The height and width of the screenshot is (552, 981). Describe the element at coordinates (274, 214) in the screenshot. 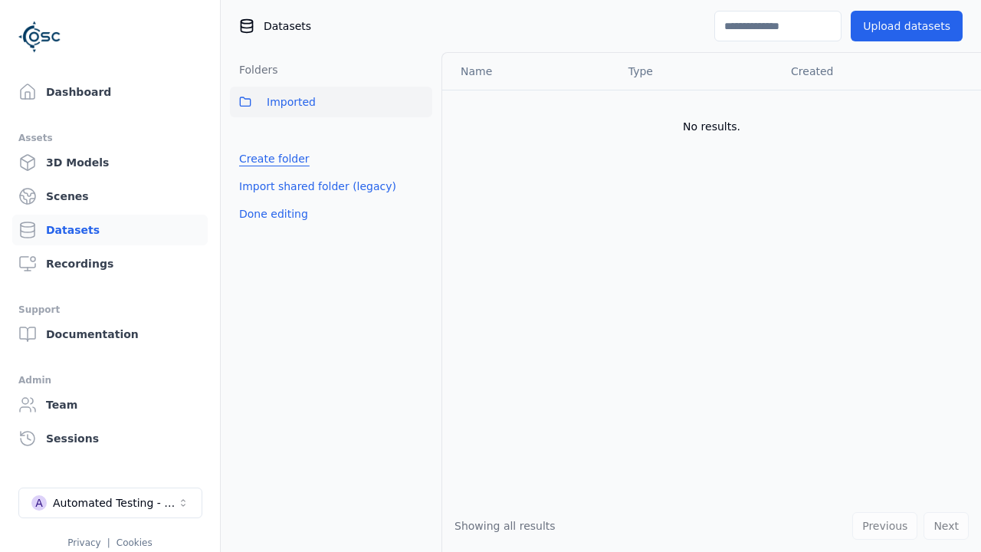

I see `button: Done editing` at that location.